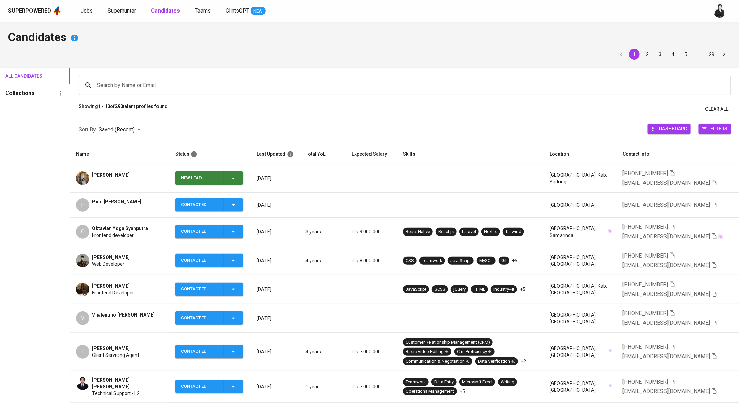 The width and height of the screenshot is (739, 407). Describe the element at coordinates (323, 387) in the screenshot. I see `p: 1 year` at that location.